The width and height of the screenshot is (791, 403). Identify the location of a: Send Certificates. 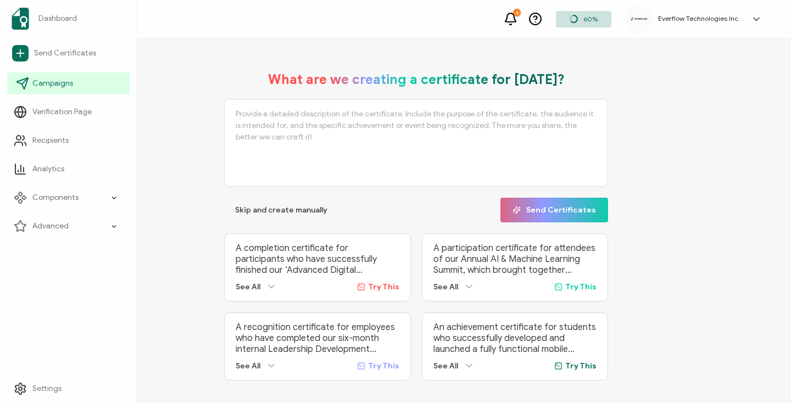
(68, 53).